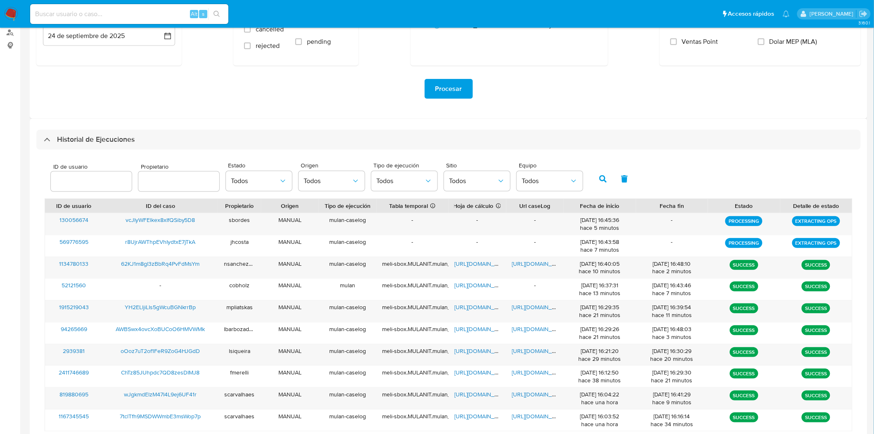 This screenshot has width=874, height=434. What do you see at coordinates (833, 14) in the screenshot?
I see `p: sandra.chabay@mercadolibre.com` at bounding box center [833, 14].